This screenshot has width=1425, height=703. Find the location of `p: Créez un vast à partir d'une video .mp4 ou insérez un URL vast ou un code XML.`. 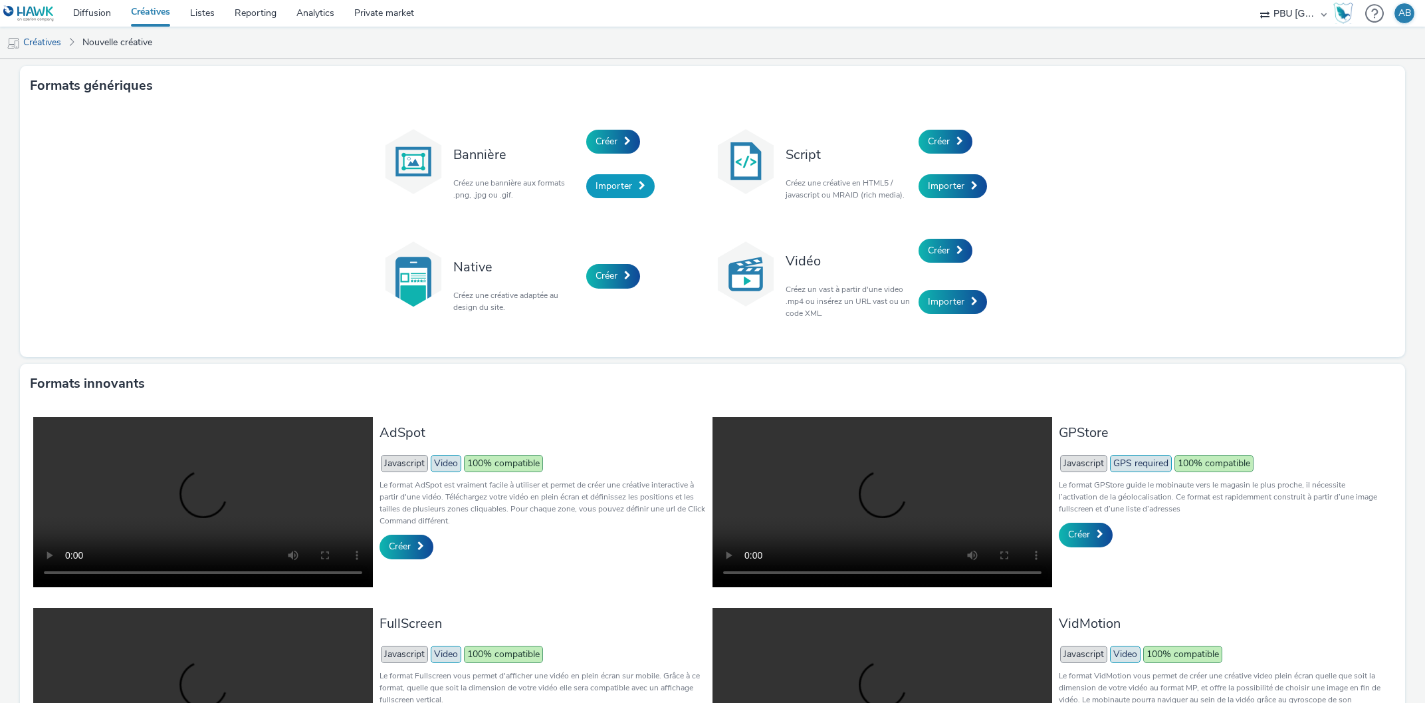

p: Créez un vast à partir d'une video .mp4 ou insérez un URL vast ou un code XML. is located at coordinates (849, 301).